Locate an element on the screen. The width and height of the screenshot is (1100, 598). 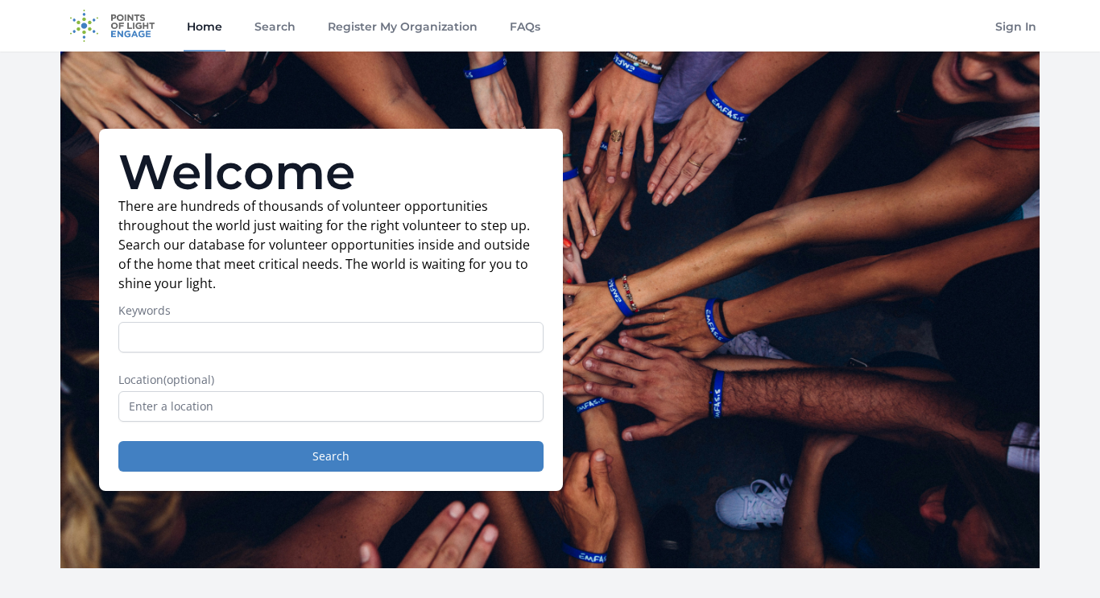
label: Location is located at coordinates (331, 380).